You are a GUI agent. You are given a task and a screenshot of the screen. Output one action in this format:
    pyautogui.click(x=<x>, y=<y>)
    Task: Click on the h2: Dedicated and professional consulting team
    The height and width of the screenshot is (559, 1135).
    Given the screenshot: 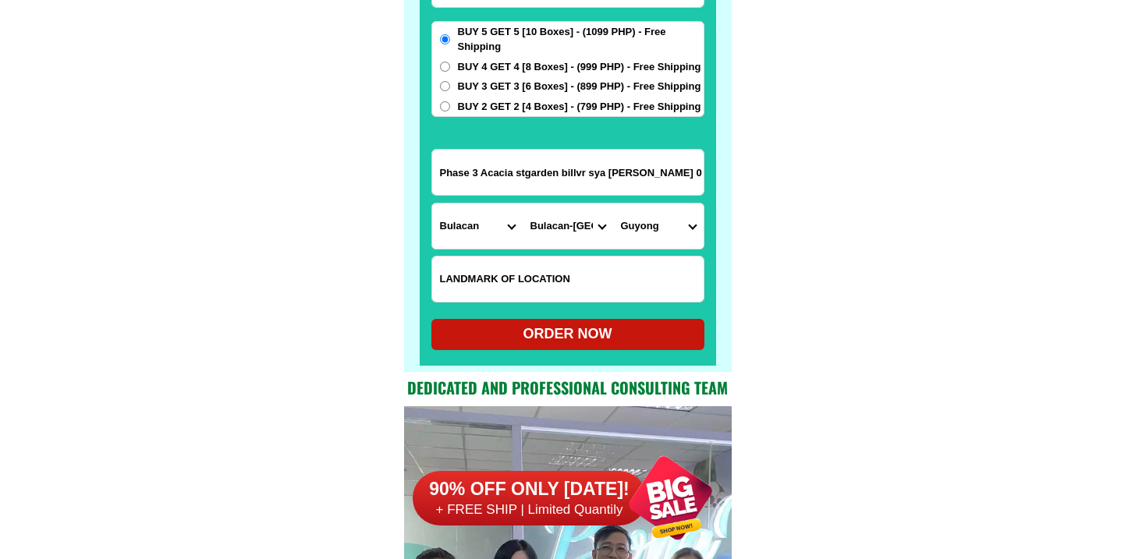 What is the action you would take?
    pyautogui.click(x=568, y=388)
    